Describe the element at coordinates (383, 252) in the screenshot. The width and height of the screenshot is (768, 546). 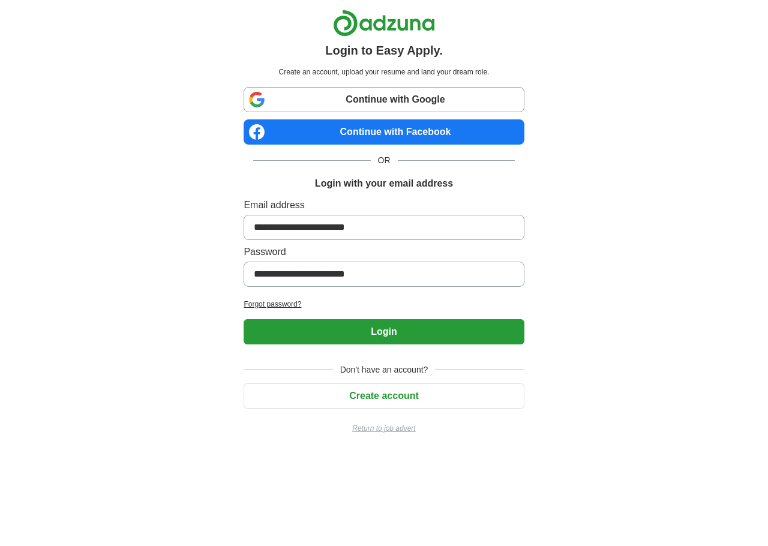
I see `label: Password` at that location.